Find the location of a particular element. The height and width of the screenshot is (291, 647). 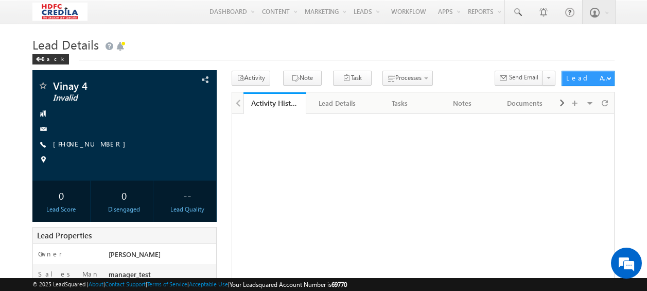

div: Tasks is located at coordinates (400, 103).